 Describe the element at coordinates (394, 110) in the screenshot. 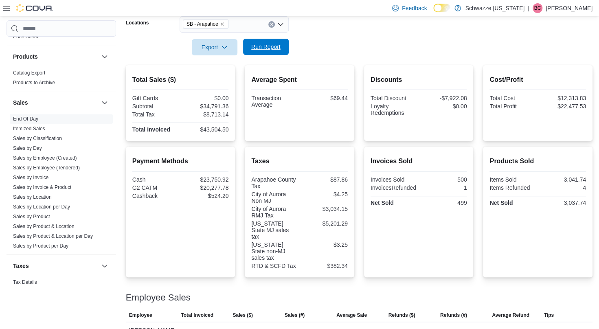

I see `div: Loyalty Redemptions` at that location.